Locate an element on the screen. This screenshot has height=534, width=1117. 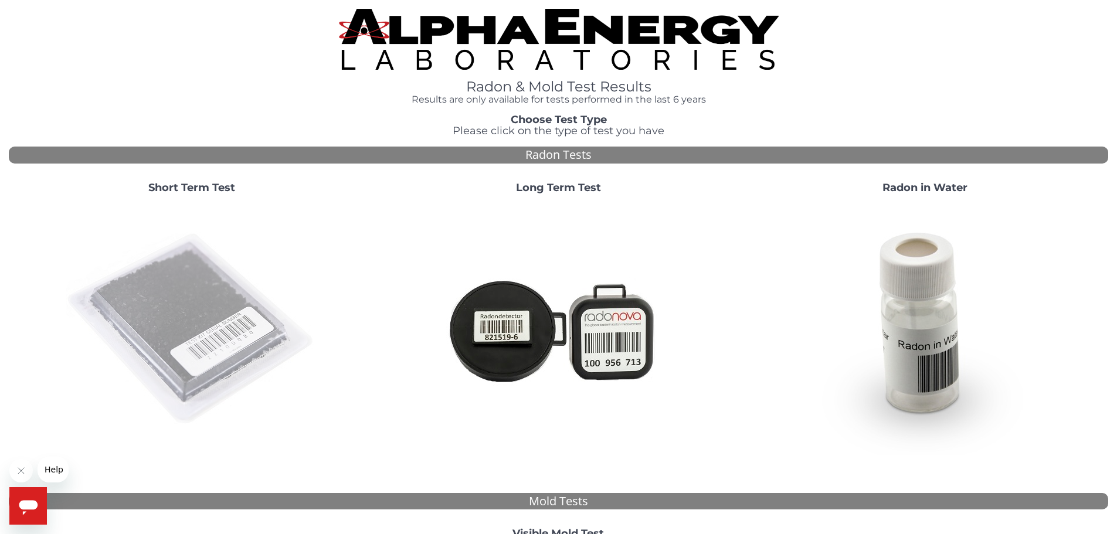
strong: Long Term Test is located at coordinates (558, 188).